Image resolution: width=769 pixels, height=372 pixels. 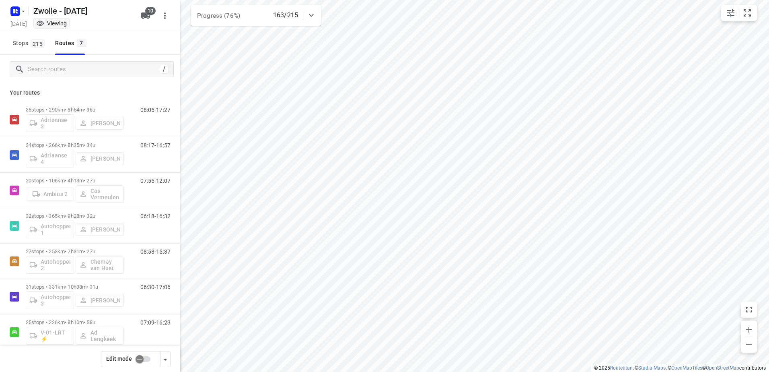 I want to click on p: 35 stops • 236km • 8h10m • 58u, so click(x=75, y=322).